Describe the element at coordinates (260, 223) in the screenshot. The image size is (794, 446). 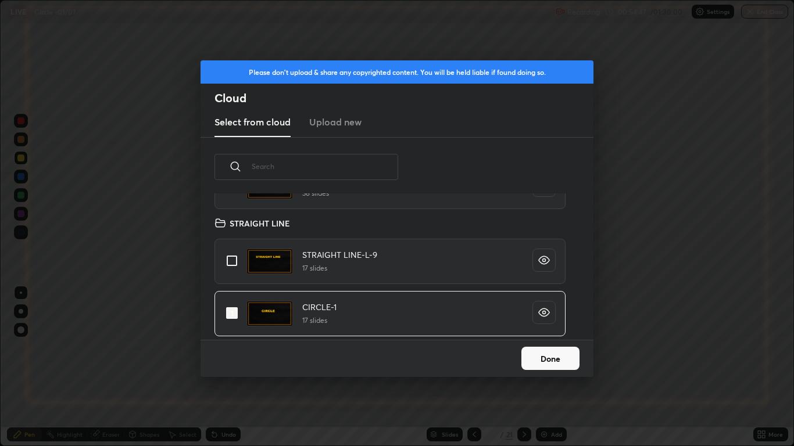
I see `h4: STRAIGHT LINE` at that location.